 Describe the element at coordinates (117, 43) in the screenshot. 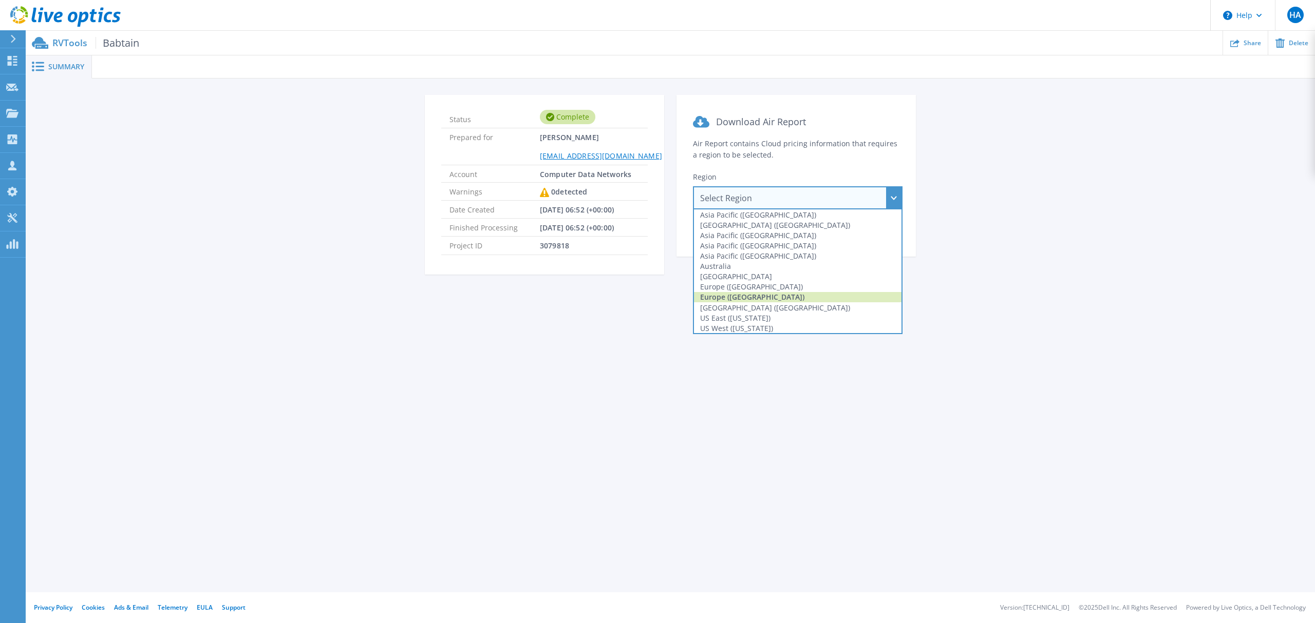

I see `span: Babtain` at that location.